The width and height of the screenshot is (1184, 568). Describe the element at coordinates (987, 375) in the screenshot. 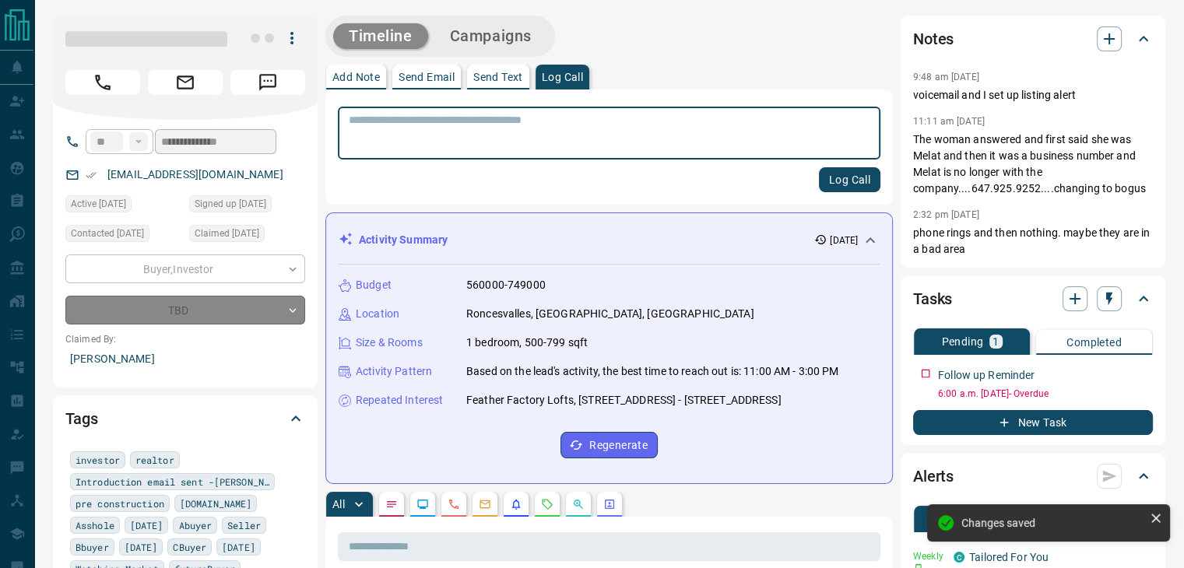

I see `p: Follow up Reminder` at that location.